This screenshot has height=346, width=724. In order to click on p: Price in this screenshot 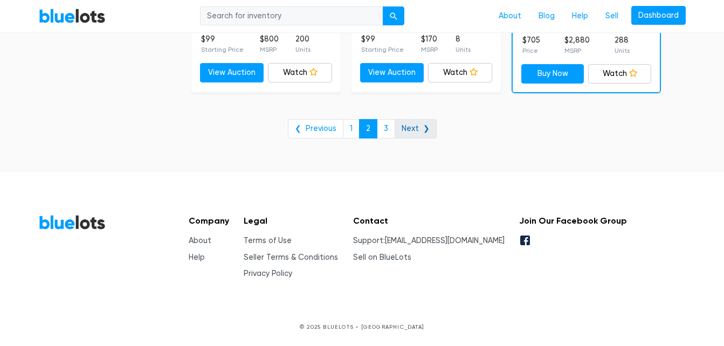, I will do `click(531, 51)`.